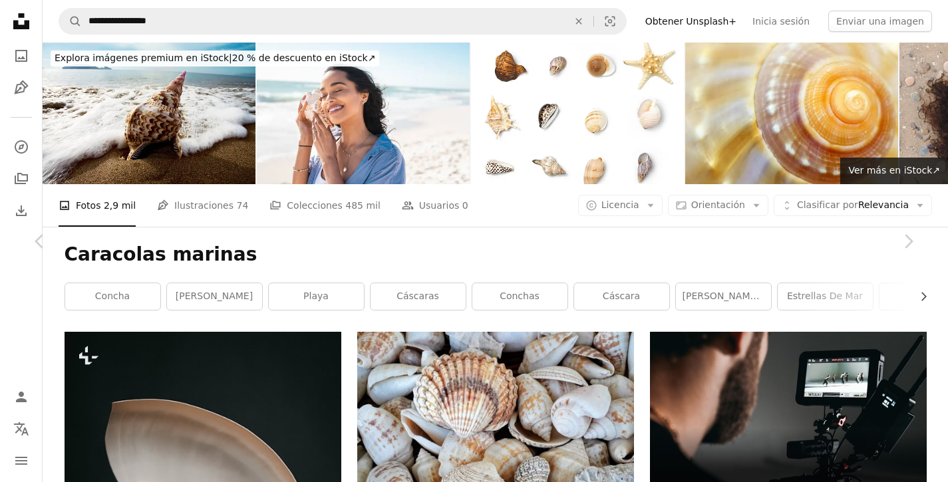  Describe the element at coordinates (21, 397) in the screenshot. I see `a: Iniciar sesión / Registrarse` at that location.